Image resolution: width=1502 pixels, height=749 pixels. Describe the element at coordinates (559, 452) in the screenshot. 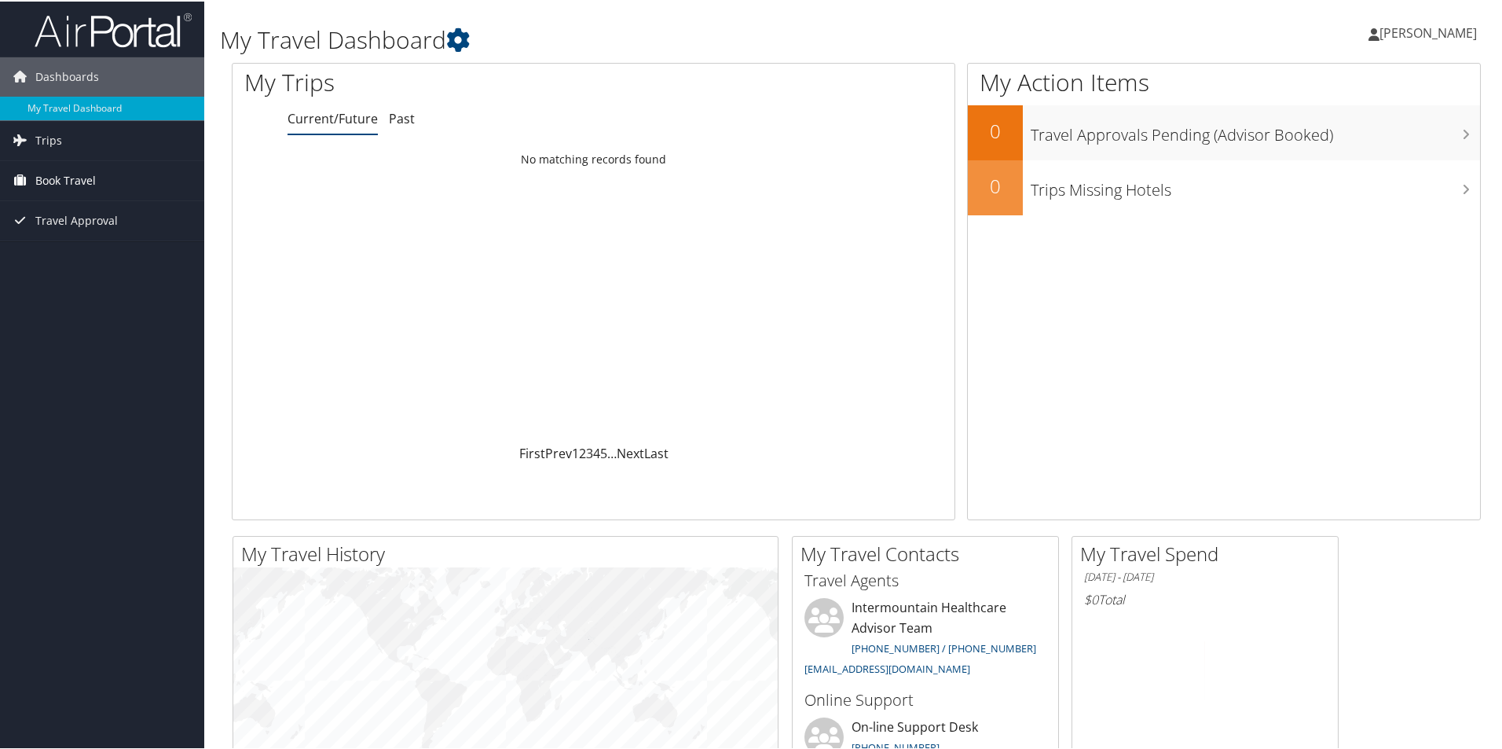

I see `a: Prev` at that location.